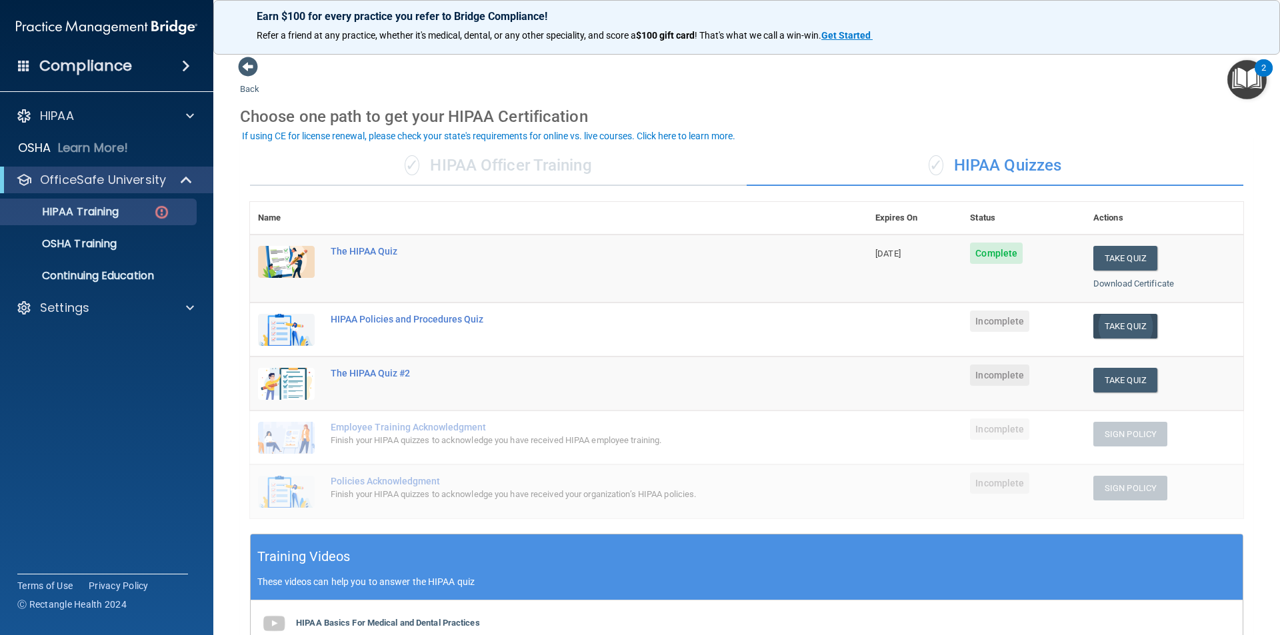 The width and height of the screenshot is (1280, 635). I want to click on th: Expires On, so click(915, 218).